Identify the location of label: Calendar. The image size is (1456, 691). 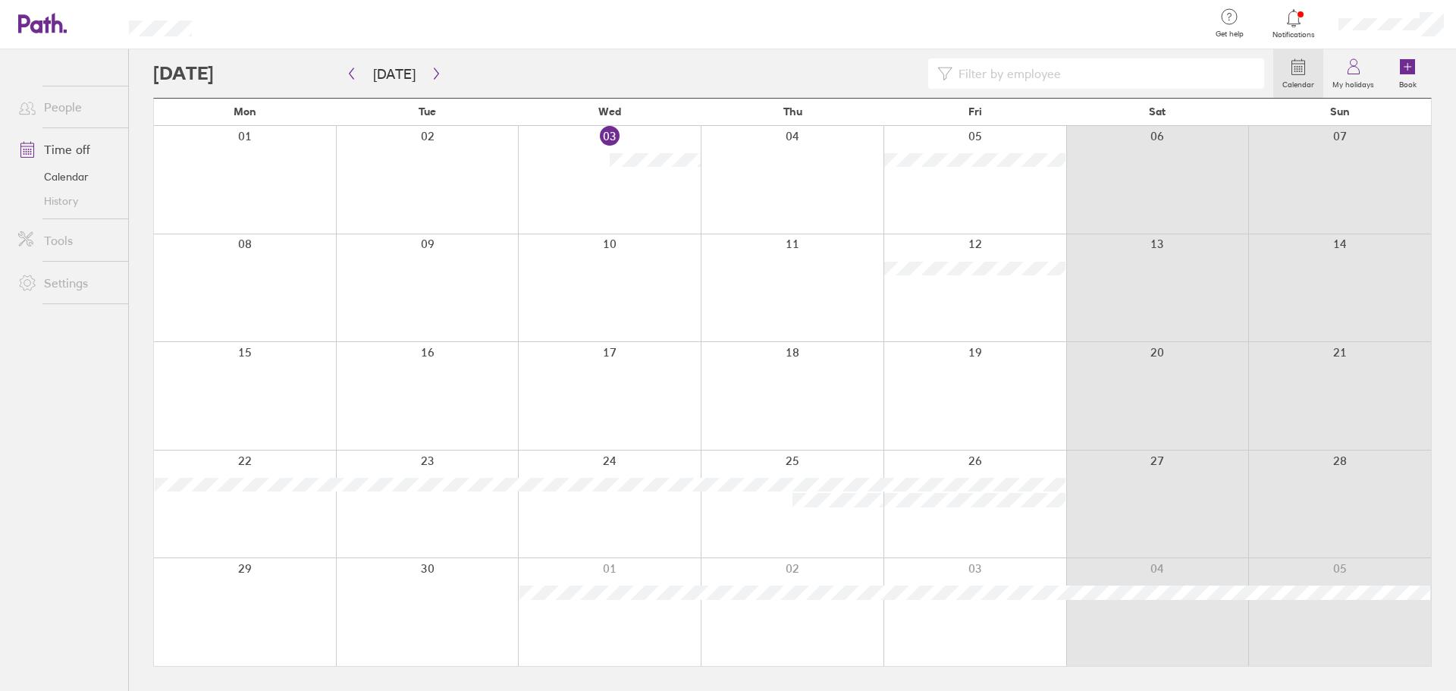
(1298, 83).